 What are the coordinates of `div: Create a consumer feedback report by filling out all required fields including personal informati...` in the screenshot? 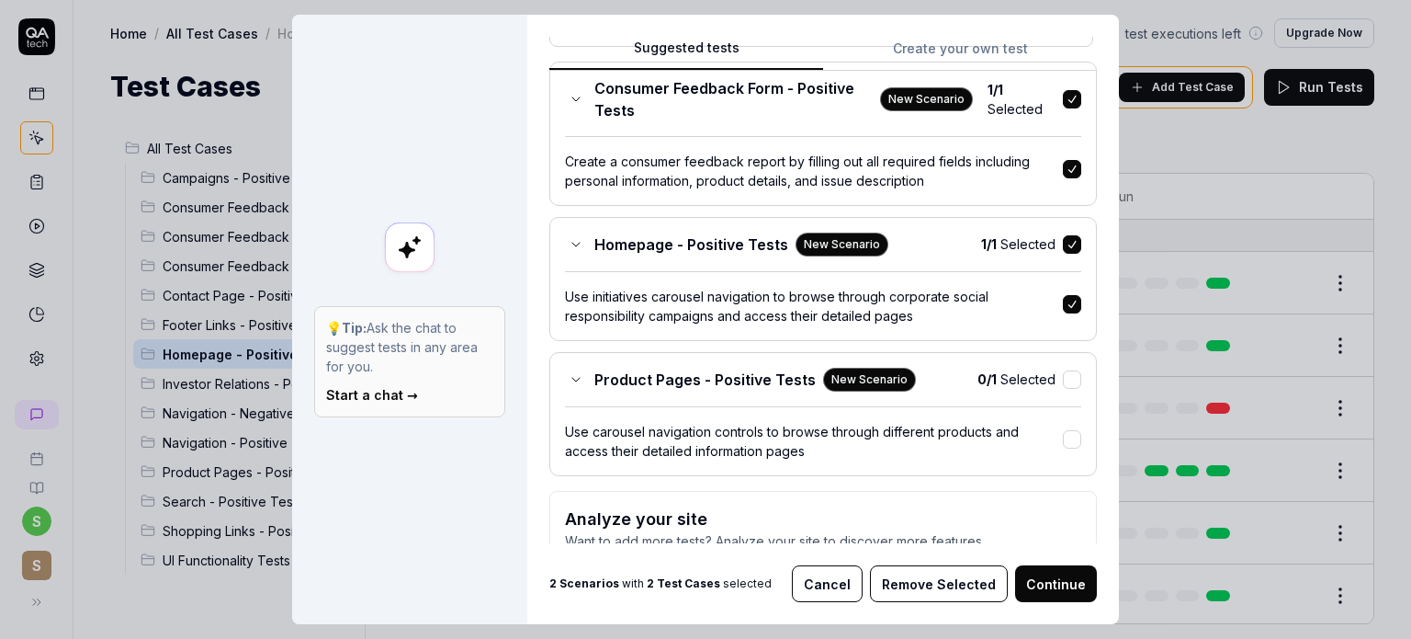 It's located at (814, 171).